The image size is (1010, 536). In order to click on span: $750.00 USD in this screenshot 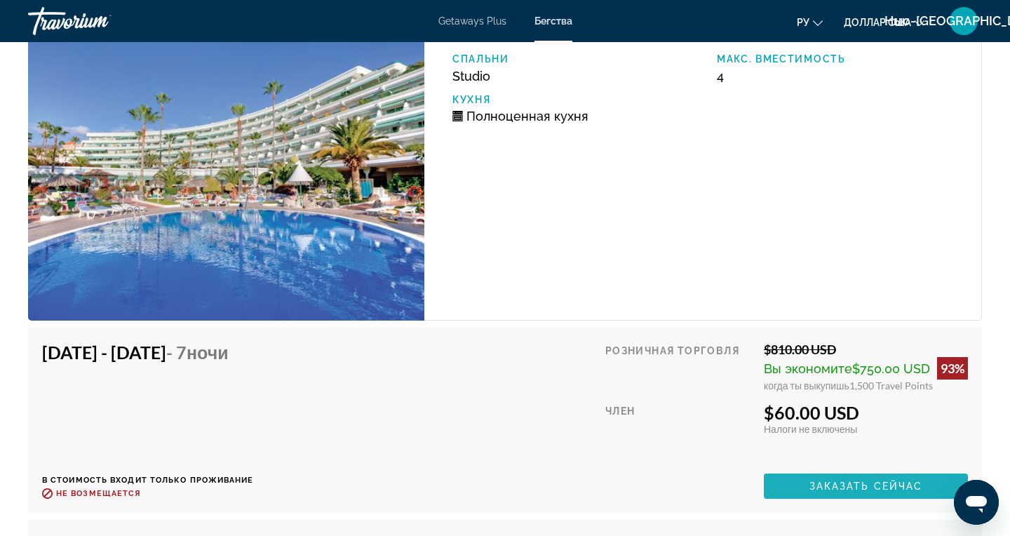, I will do `click(891, 368)`.